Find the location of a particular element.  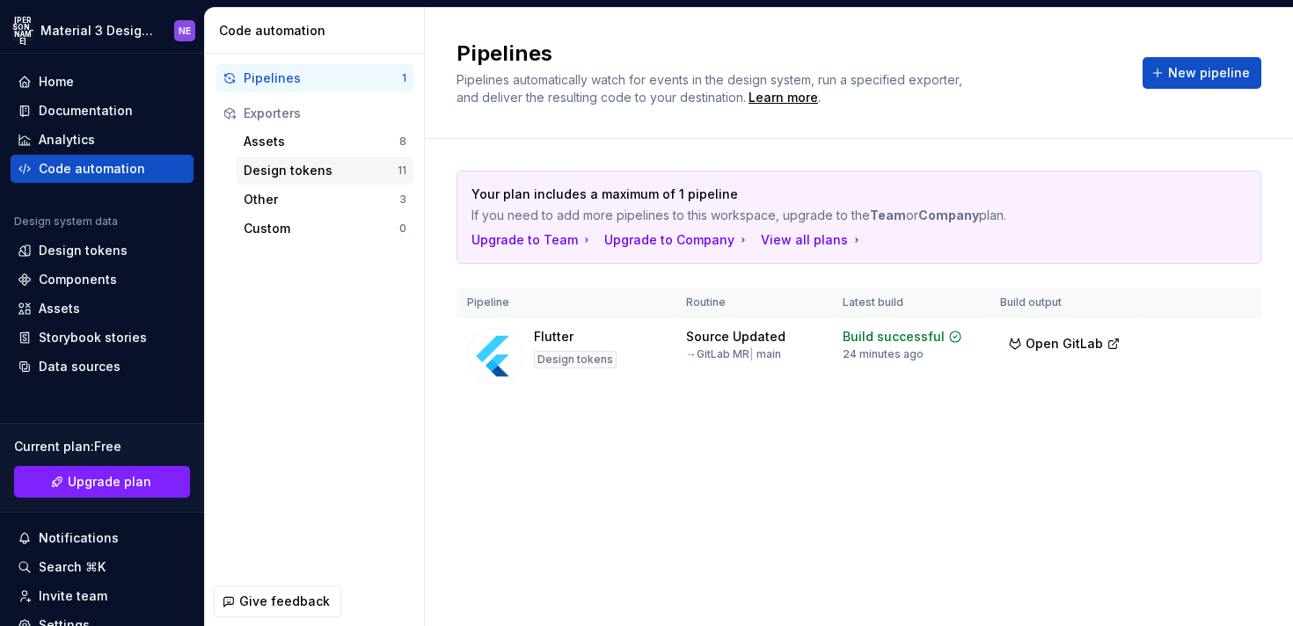

div: Exporters is located at coordinates (325, 113).